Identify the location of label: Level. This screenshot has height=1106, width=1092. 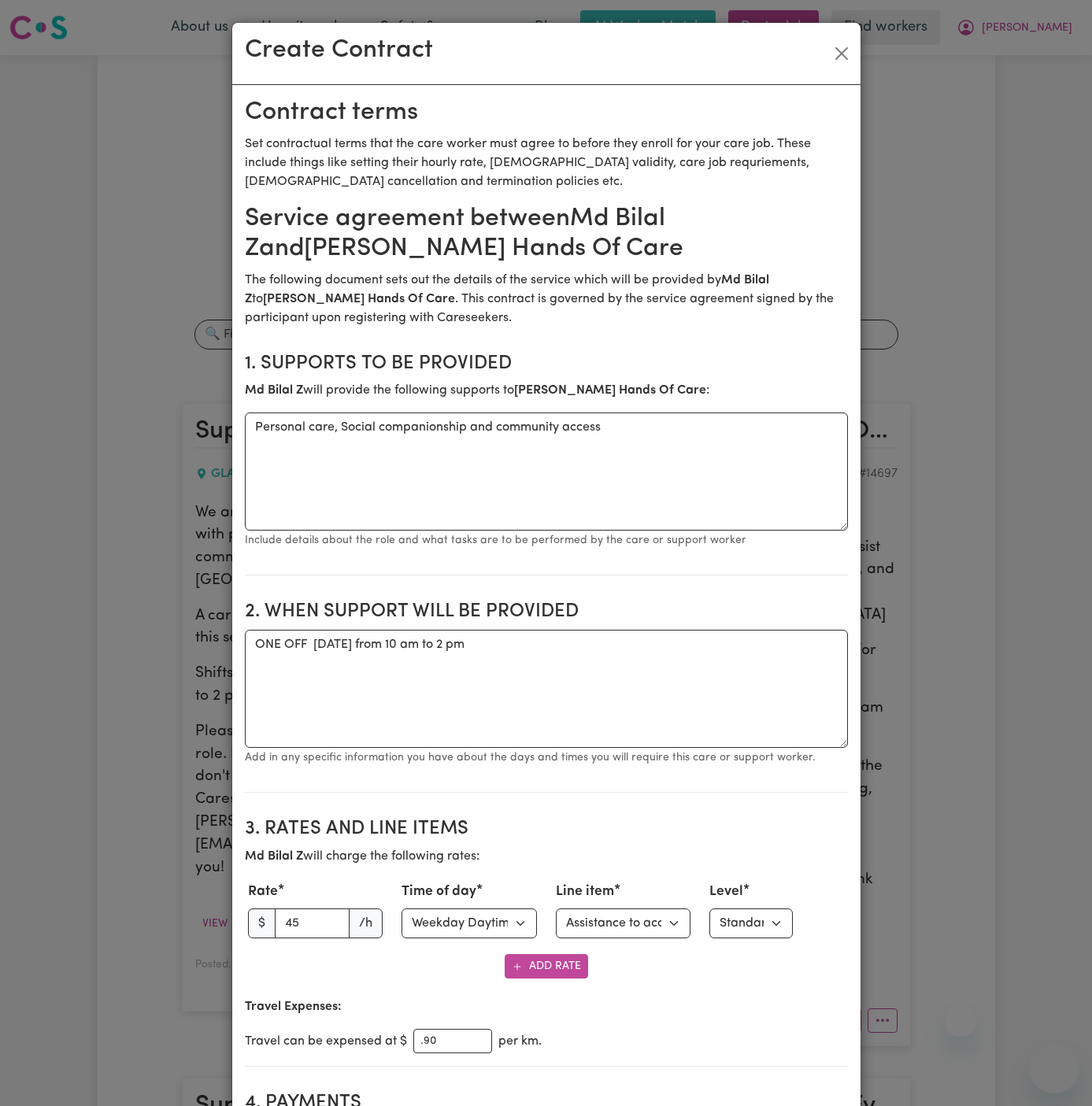
(726, 892).